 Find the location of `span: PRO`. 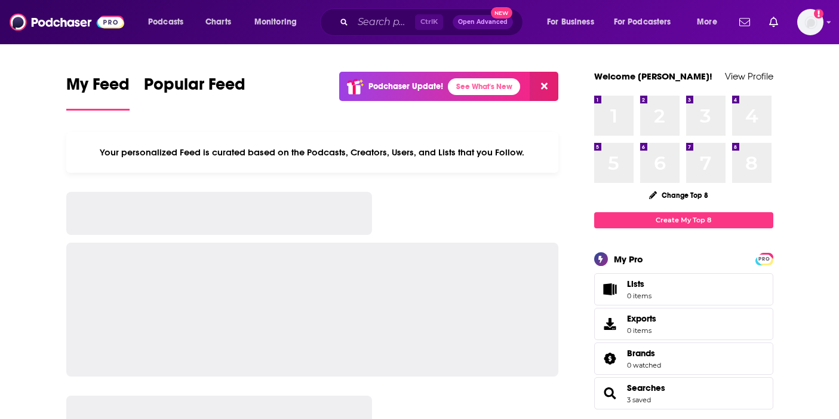

span: PRO is located at coordinates (764, 259).